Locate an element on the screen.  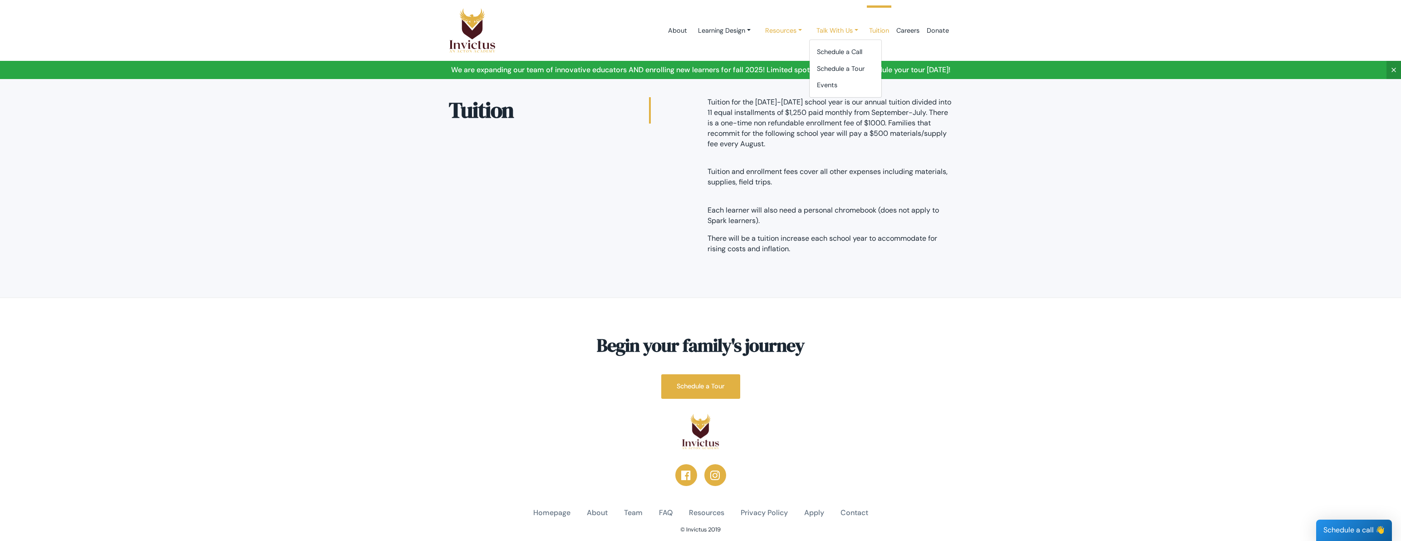
p: Tuition and enrollment fees cover all other expenses including materials, supplies, field trips. is located at coordinates (830, 177).